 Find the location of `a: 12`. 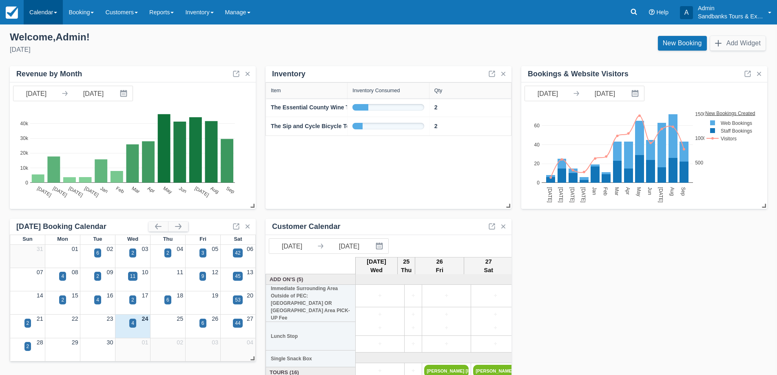

a: 12 is located at coordinates (215, 272).